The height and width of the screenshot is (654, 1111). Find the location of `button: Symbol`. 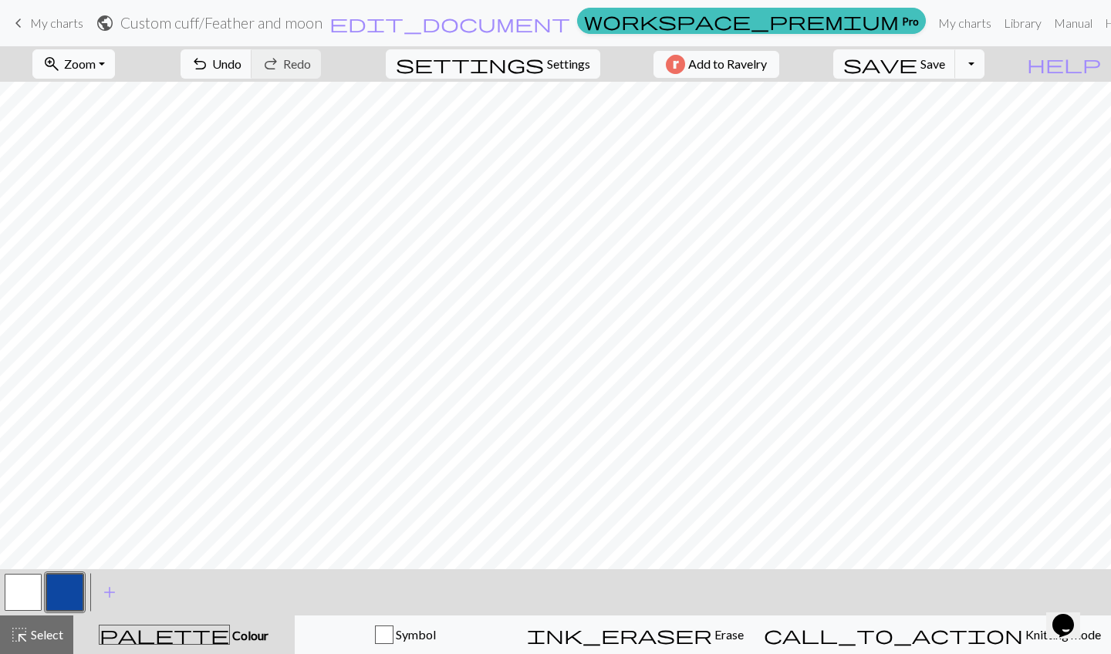

button: Symbol is located at coordinates (406, 635).